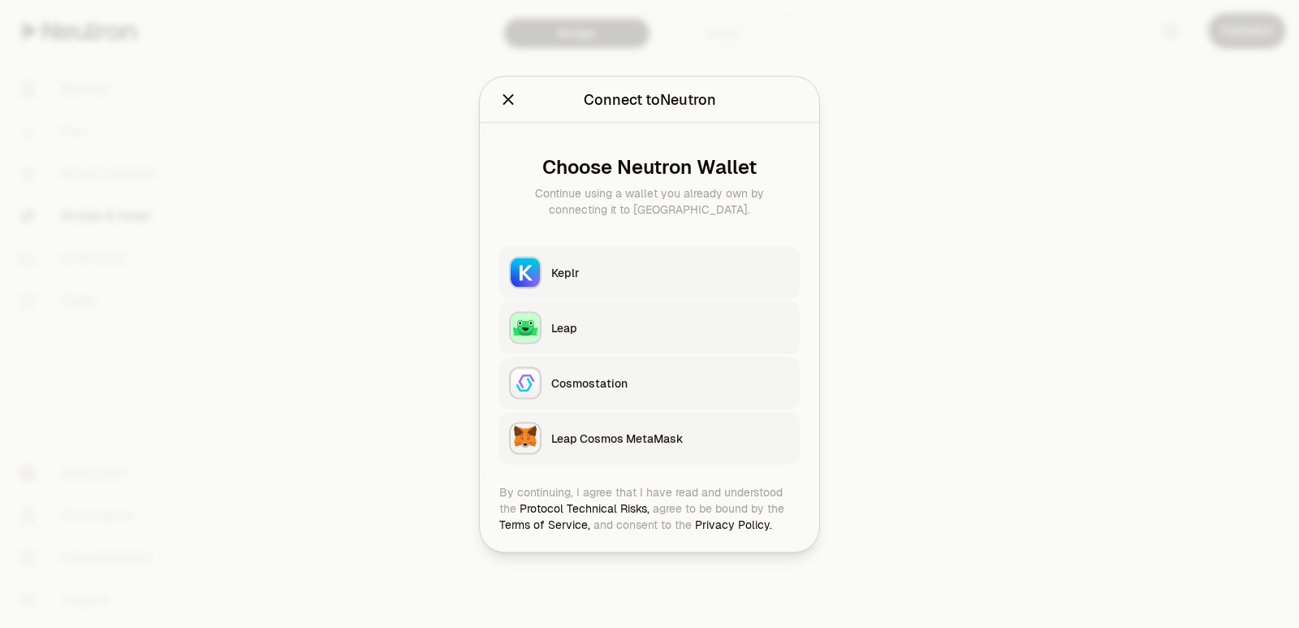  Describe the element at coordinates (508, 99) in the screenshot. I see `button: Close` at that location.